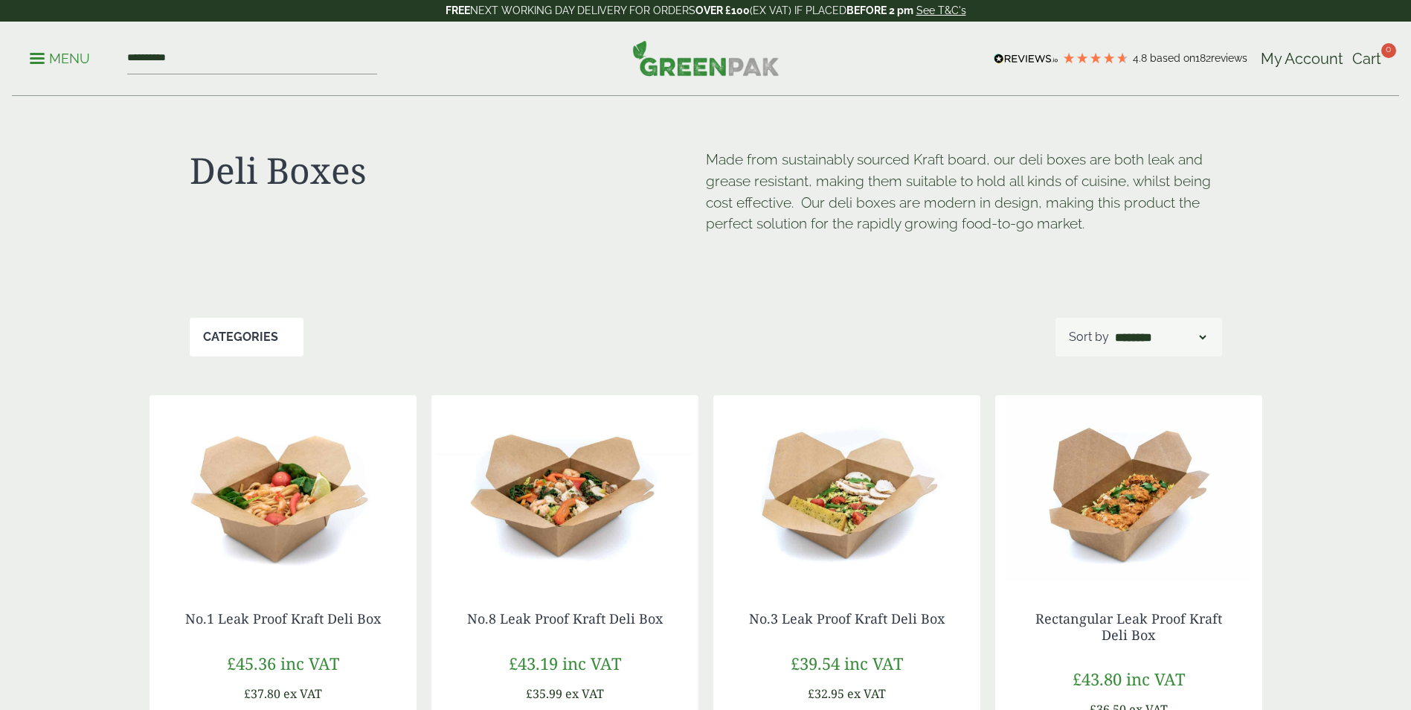 The width and height of the screenshot is (1411, 710). Describe the element at coordinates (1128, 626) in the screenshot. I see `a: Rectangular Leak Proof Kraft Deli Box` at that location.